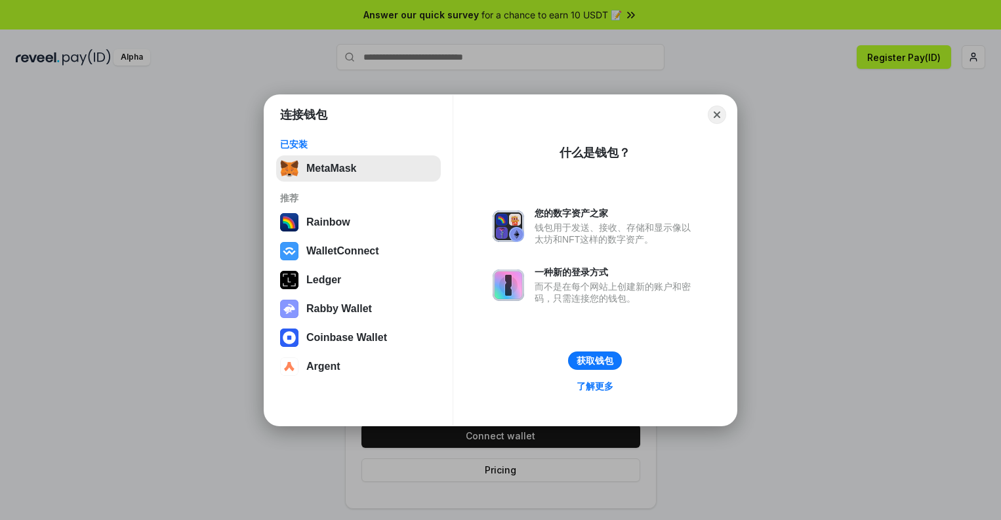 Image resolution: width=1001 pixels, height=520 pixels. What do you see at coordinates (358, 338) in the screenshot?
I see `button: Coinbase Wallet` at bounding box center [358, 338].